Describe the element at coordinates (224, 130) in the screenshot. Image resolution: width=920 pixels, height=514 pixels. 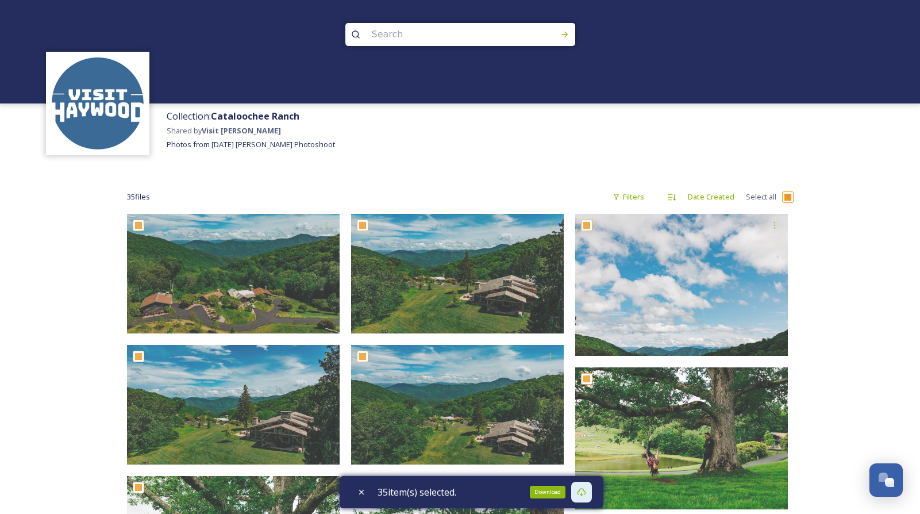
I see `span: Shared by` at that location.